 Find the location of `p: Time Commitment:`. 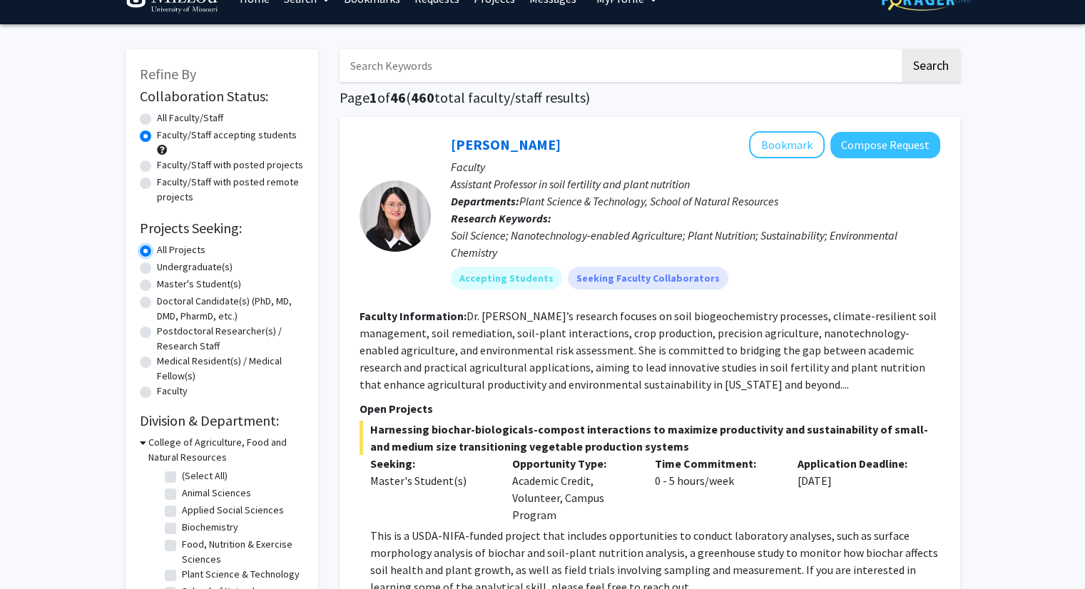

p: Time Commitment: is located at coordinates (715, 463).